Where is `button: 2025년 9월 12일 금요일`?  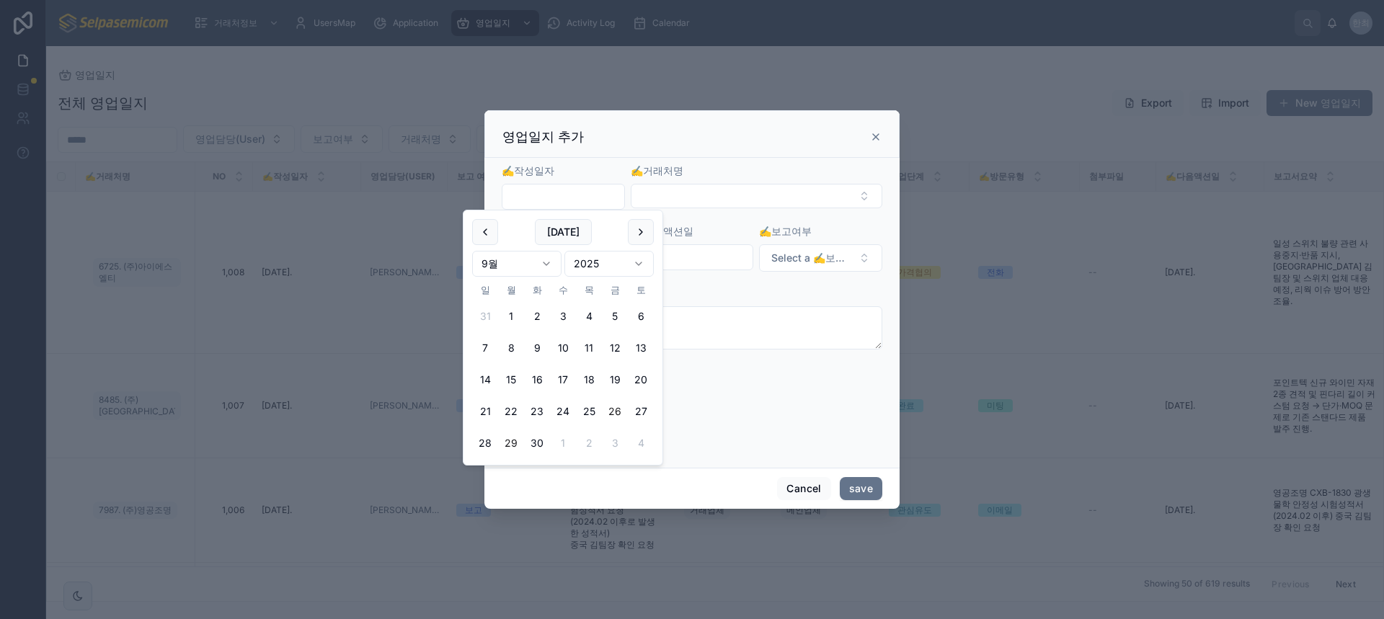
button: 2025년 9월 12일 금요일 is located at coordinates (615, 348).